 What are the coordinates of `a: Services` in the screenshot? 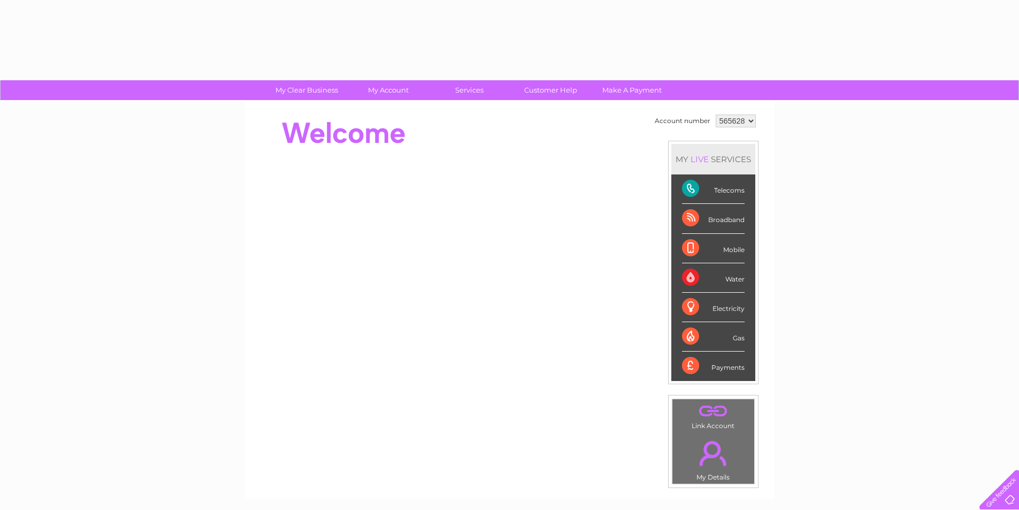 It's located at (469, 90).